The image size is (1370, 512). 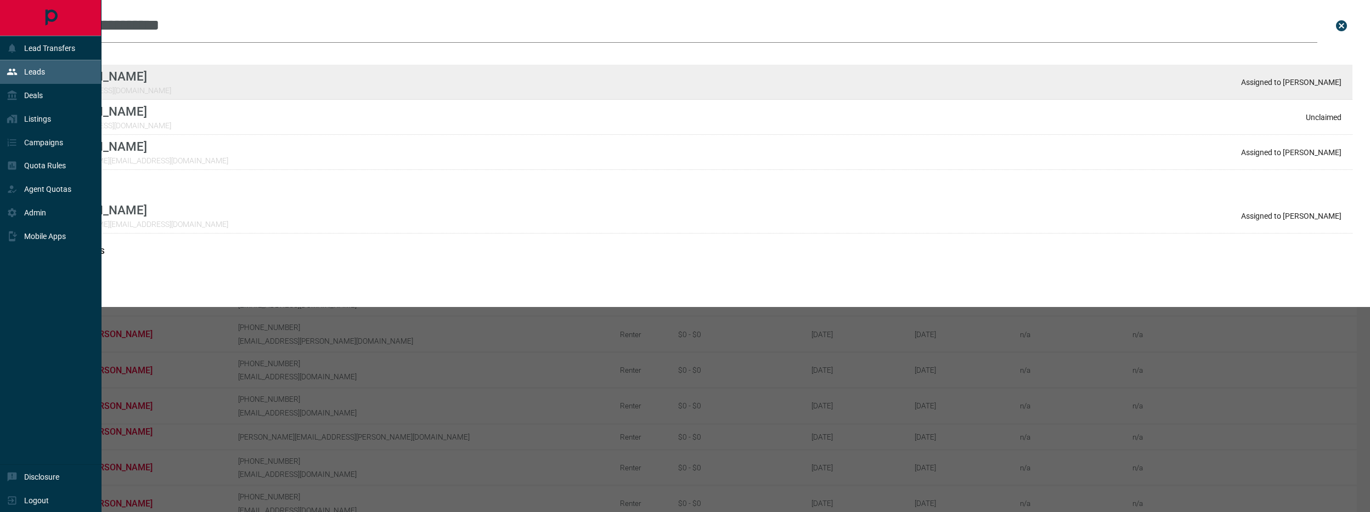 What do you see at coordinates (1342, 26) in the screenshot?
I see `button: close search bar` at bounding box center [1342, 26].